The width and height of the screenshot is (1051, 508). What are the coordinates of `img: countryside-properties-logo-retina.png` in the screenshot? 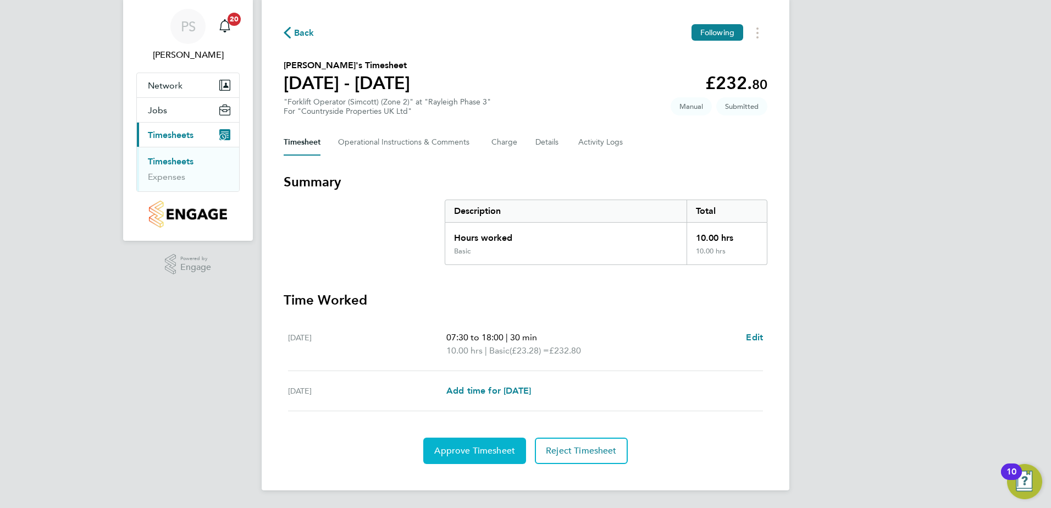 It's located at (187, 214).